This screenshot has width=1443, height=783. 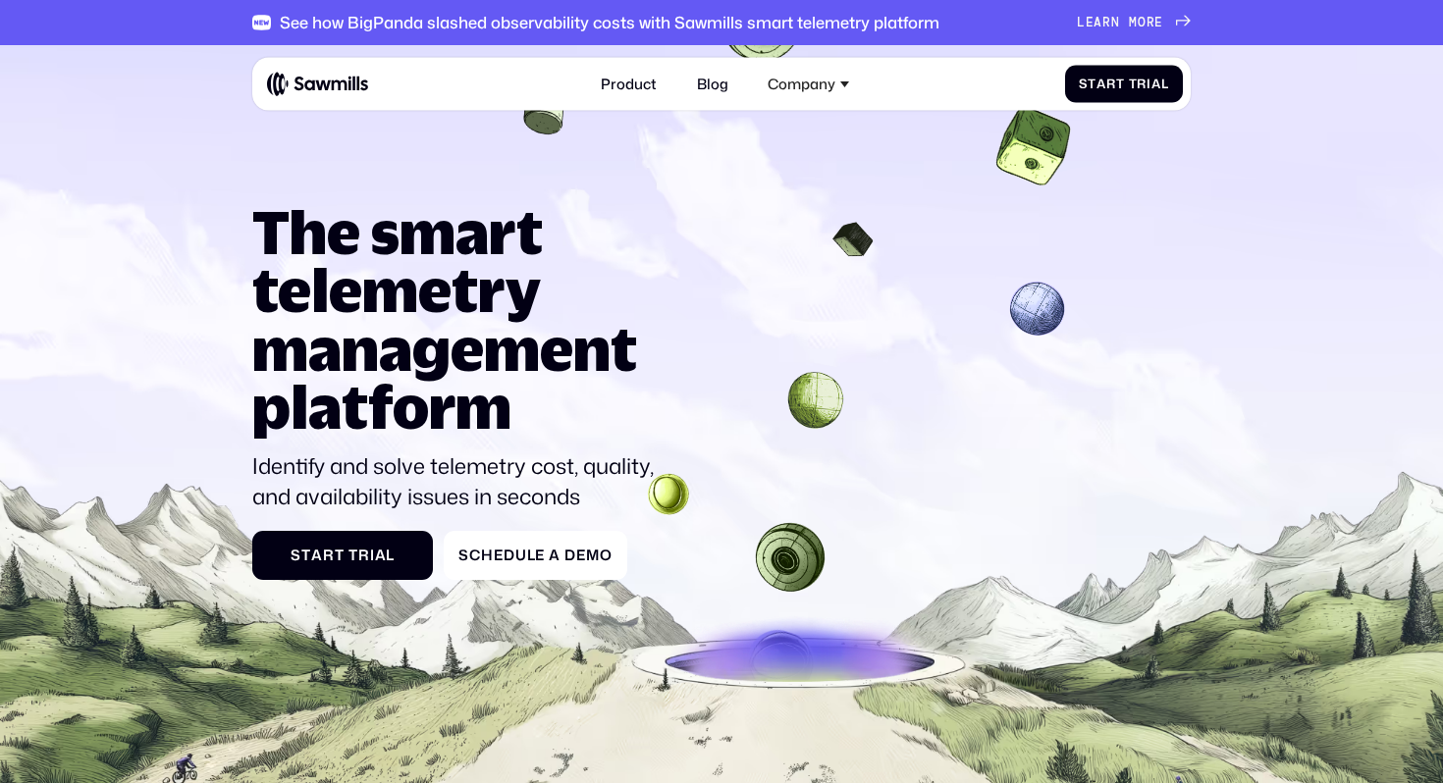 I want to click on span: d, so click(x=509, y=556).